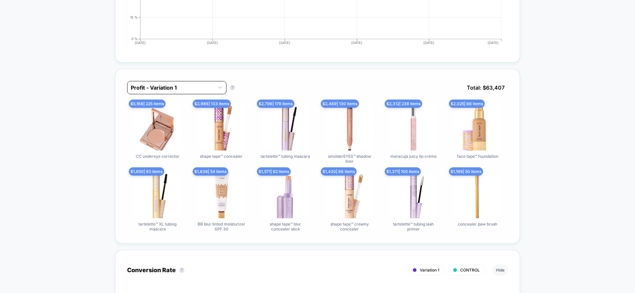 Image resolution: width=635 pixels, height=293 pixels. What do you see at coordinates (478, 224) in the screenshot?
I see `span: concealer paw brush` at bounding box center [478, 224].